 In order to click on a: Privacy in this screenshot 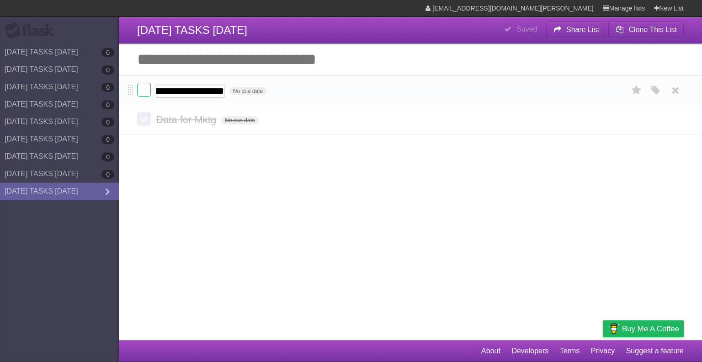, I will do `click(603, 351)`.